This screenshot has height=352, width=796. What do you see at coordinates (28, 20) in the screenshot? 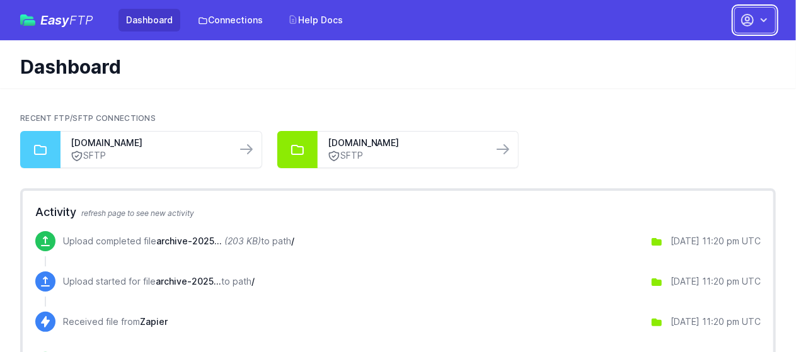
I see `img: easyftp_logo.png` at bounding box center [28, 20].